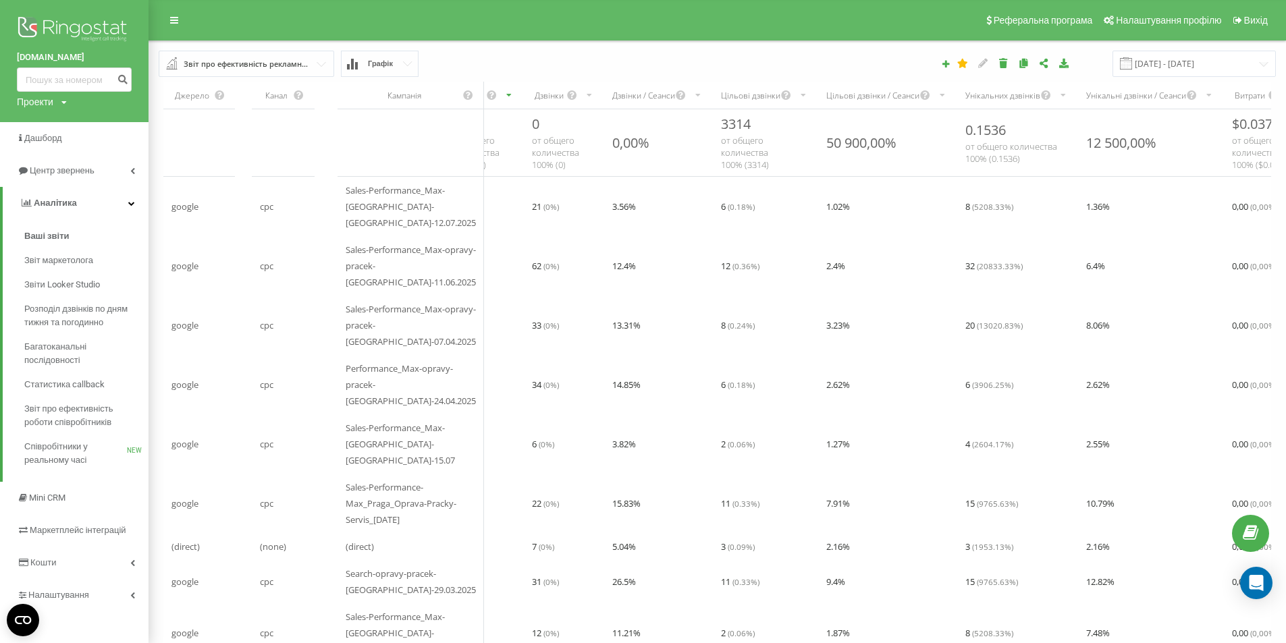 This screenshot has height=643, width=1286. I want to click on span: Звіт про ефективність роботи співробітників, so click(83, 416).